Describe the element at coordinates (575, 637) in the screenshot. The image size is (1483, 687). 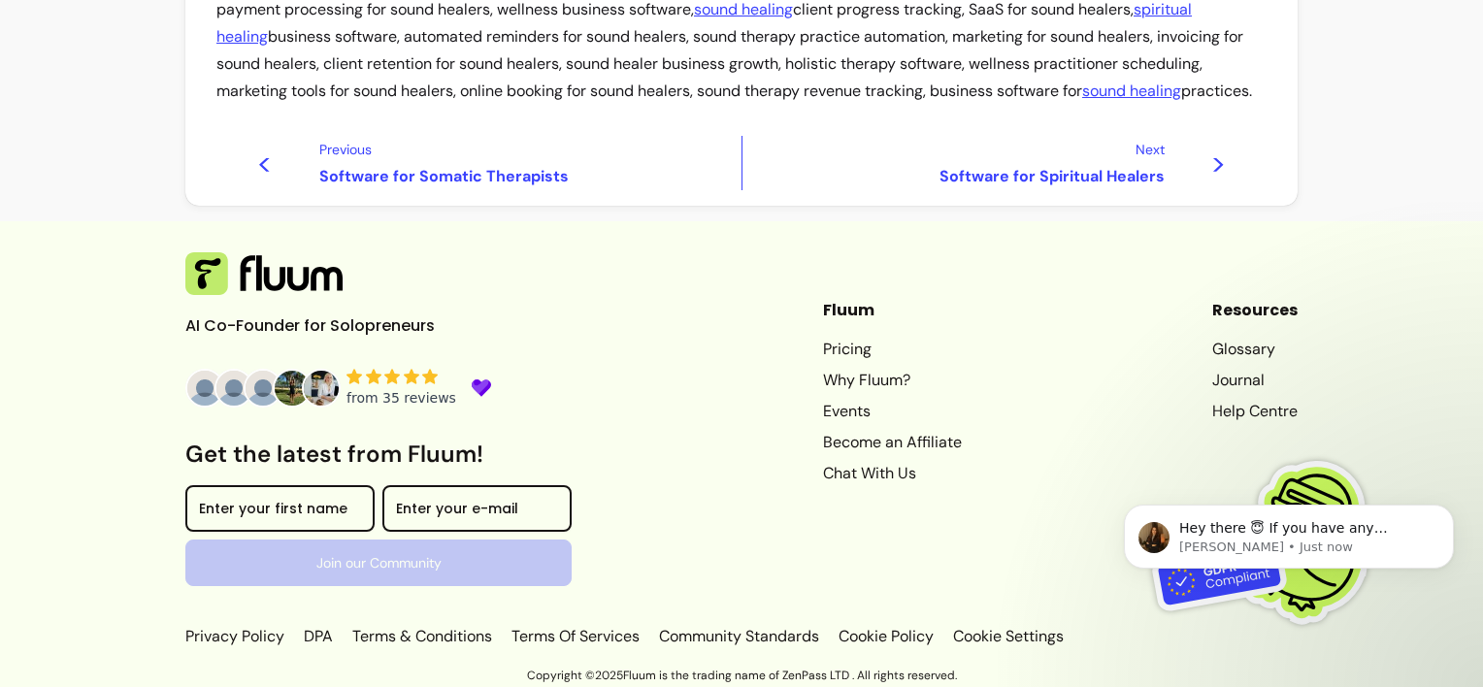
I see `a: Terms Of Services` at that location.